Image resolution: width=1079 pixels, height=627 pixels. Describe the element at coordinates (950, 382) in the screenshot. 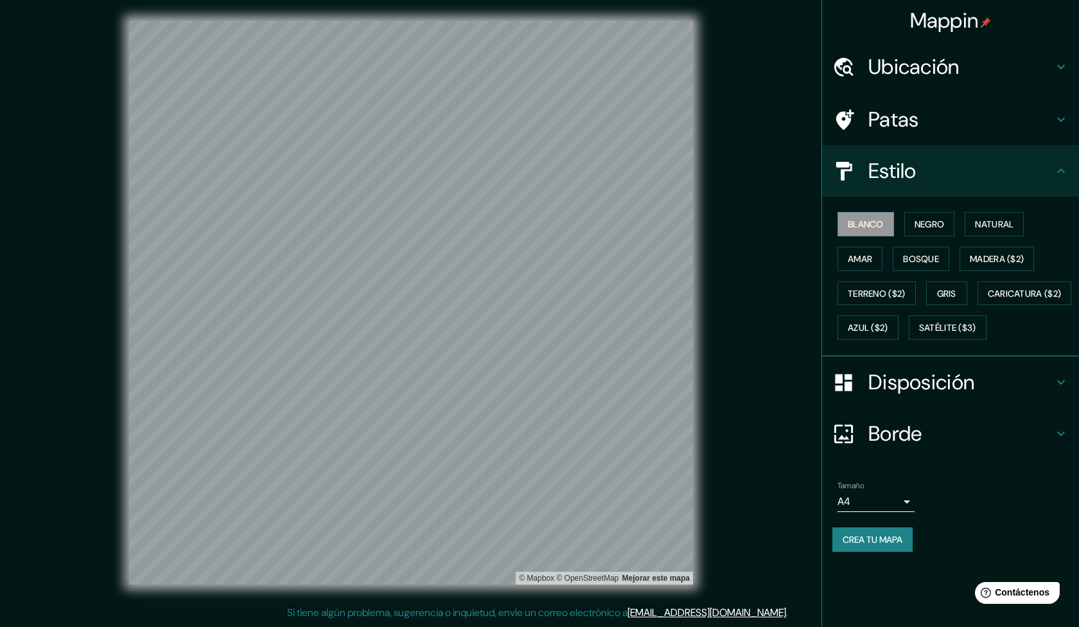

I see `div: Disposición` at that location.